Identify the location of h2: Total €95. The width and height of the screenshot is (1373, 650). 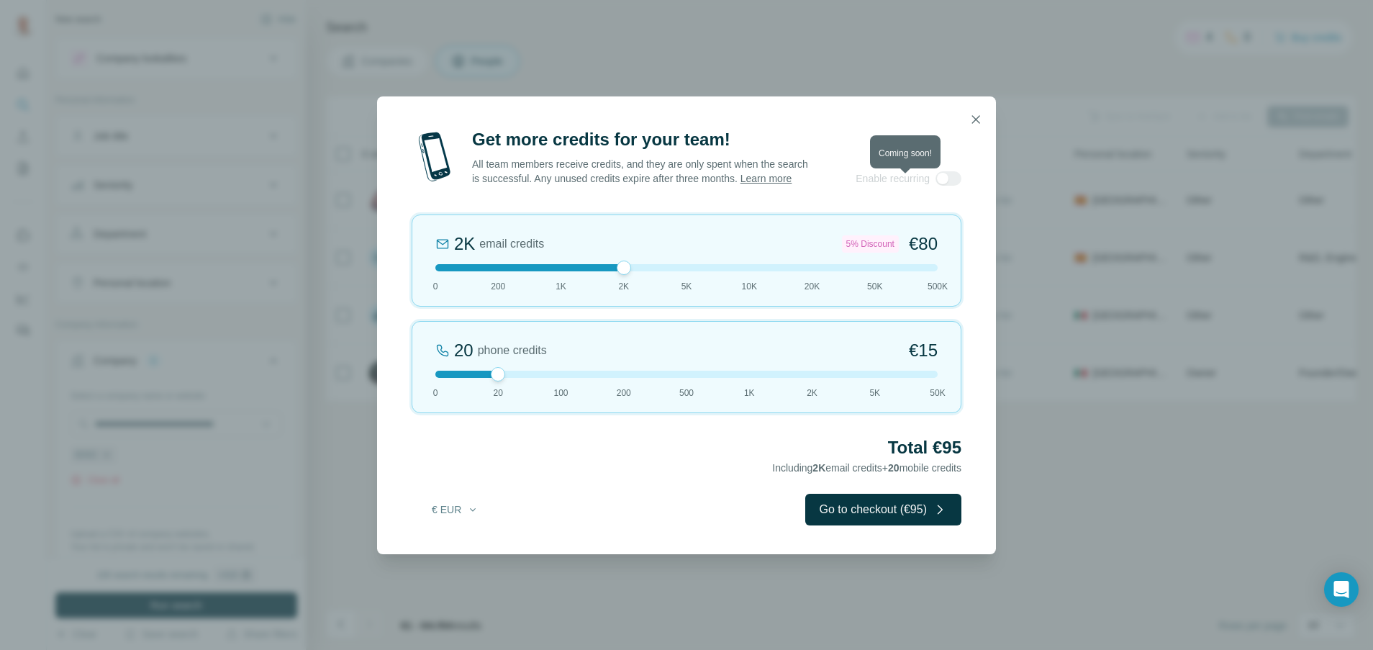
(687, 448).